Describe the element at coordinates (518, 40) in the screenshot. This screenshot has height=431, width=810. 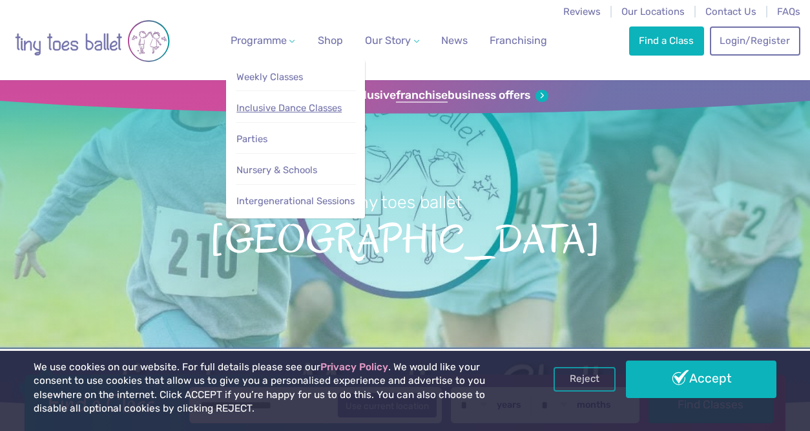
I see `span: Franchising` at that location.